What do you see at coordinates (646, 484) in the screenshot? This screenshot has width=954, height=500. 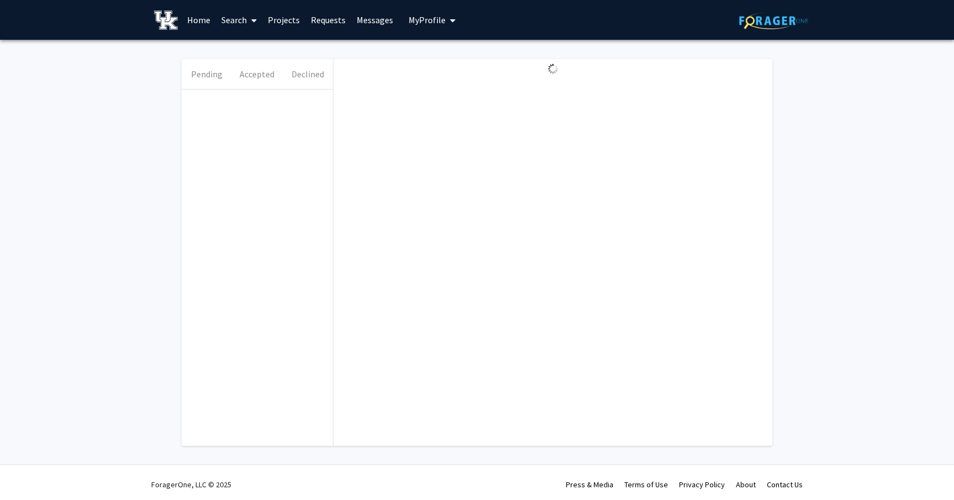 I see `a: Terms of Use` at bounding box center [646, 484].